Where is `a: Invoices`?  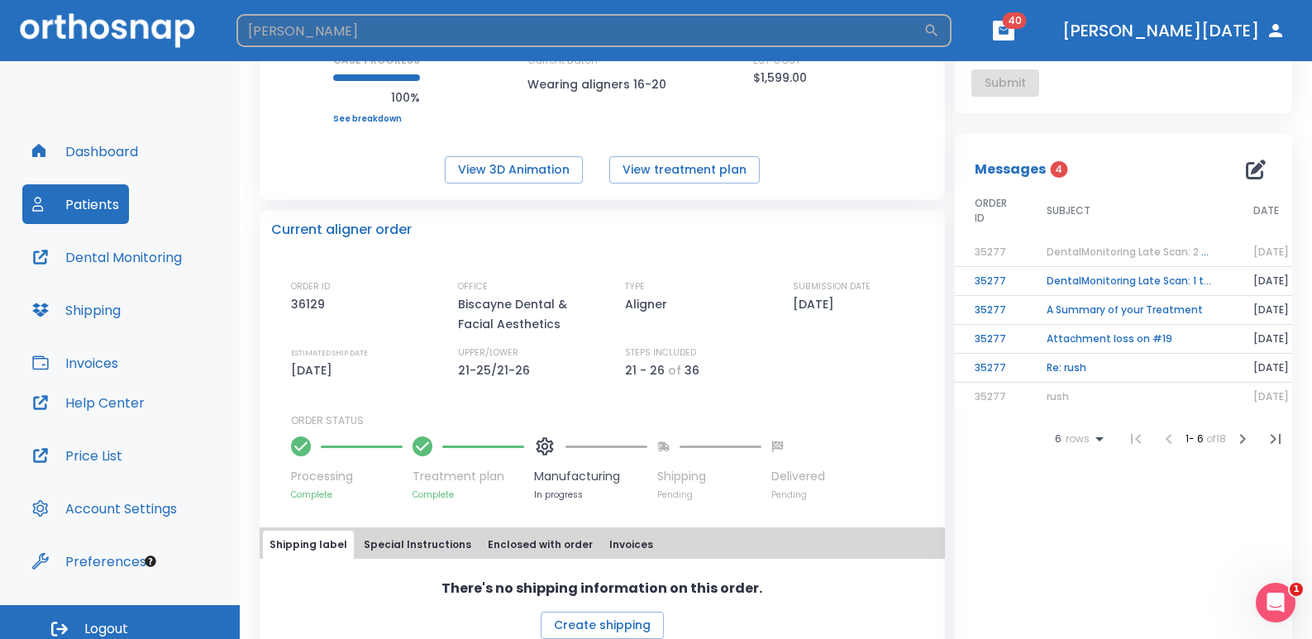
a: Invoices is located at coordinates (75, 363).